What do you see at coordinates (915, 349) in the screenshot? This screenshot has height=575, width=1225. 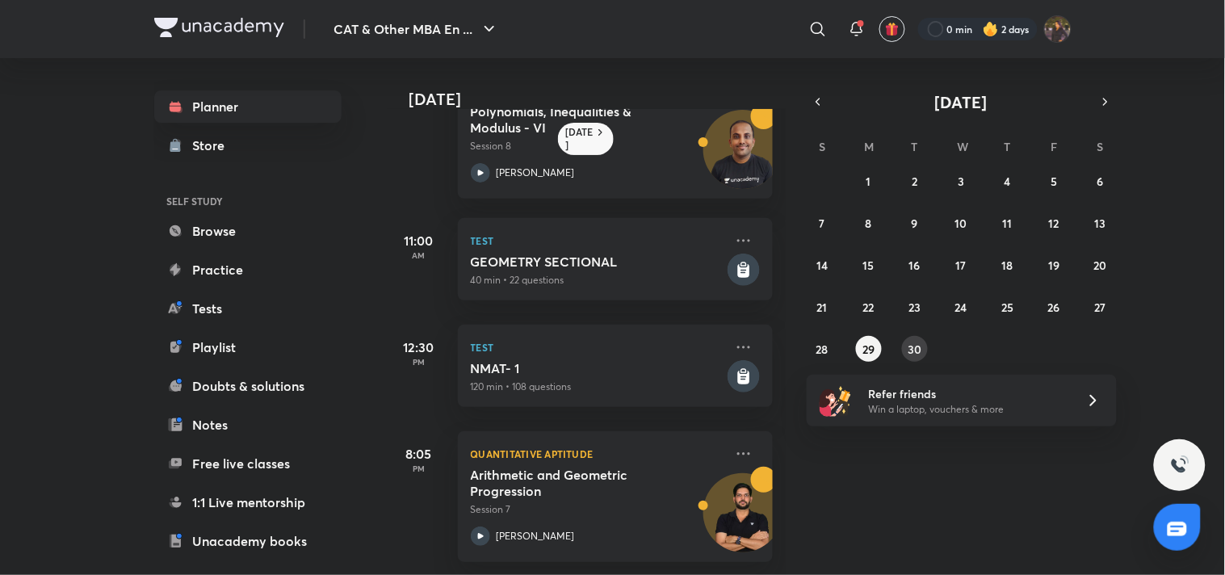 I see `button: September 30, 2025` at bounding box center [915, 349].